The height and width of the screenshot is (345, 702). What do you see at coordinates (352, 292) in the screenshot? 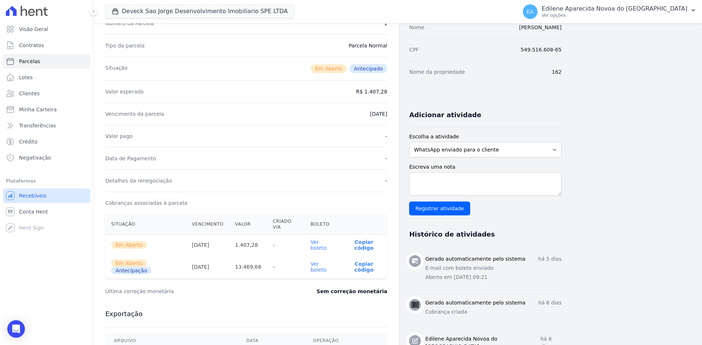
I see `dd: Sem correção monetária` at bounding box center [352, 292].